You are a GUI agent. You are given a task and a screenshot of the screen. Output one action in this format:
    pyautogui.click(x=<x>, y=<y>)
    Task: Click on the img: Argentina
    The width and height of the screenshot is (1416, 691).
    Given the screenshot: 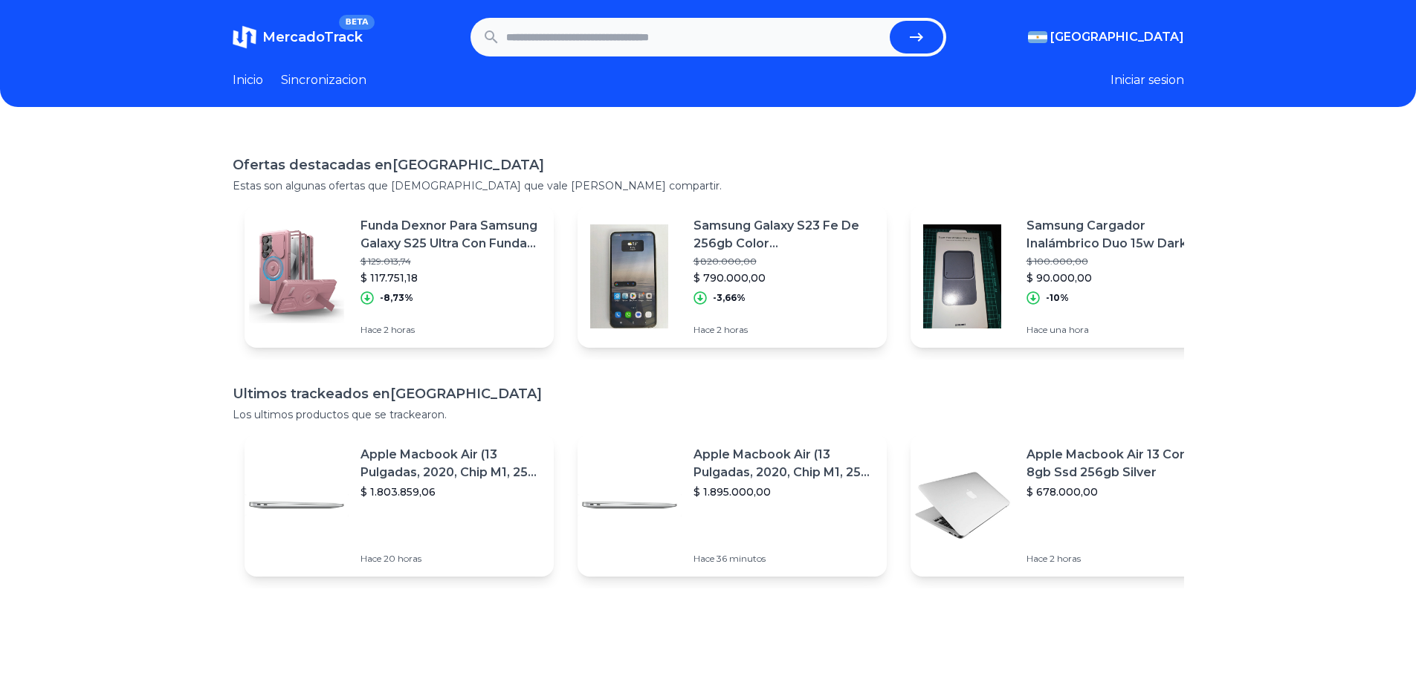 What is the action you would take?
    pyautogui.click(x=1038, y=37)
    